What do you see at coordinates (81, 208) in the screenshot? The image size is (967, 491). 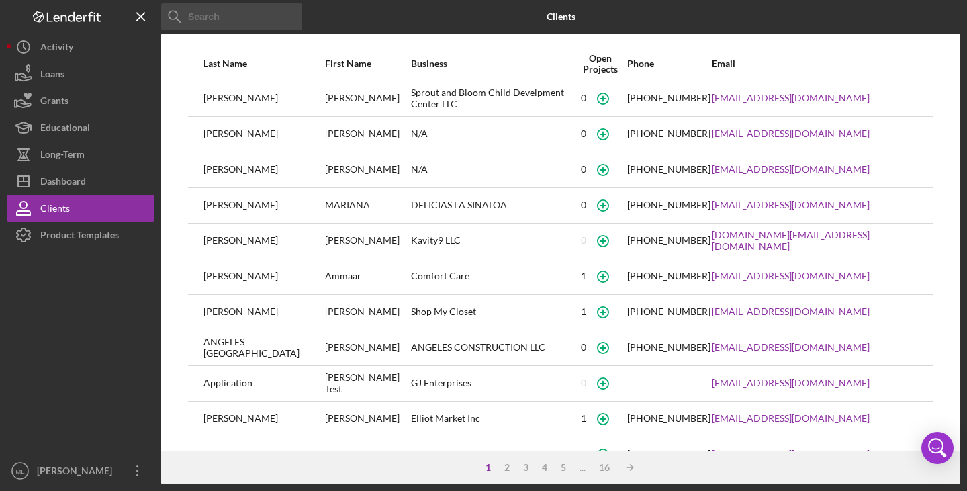 I see `a: Clients` at bounding box center [81, 208].